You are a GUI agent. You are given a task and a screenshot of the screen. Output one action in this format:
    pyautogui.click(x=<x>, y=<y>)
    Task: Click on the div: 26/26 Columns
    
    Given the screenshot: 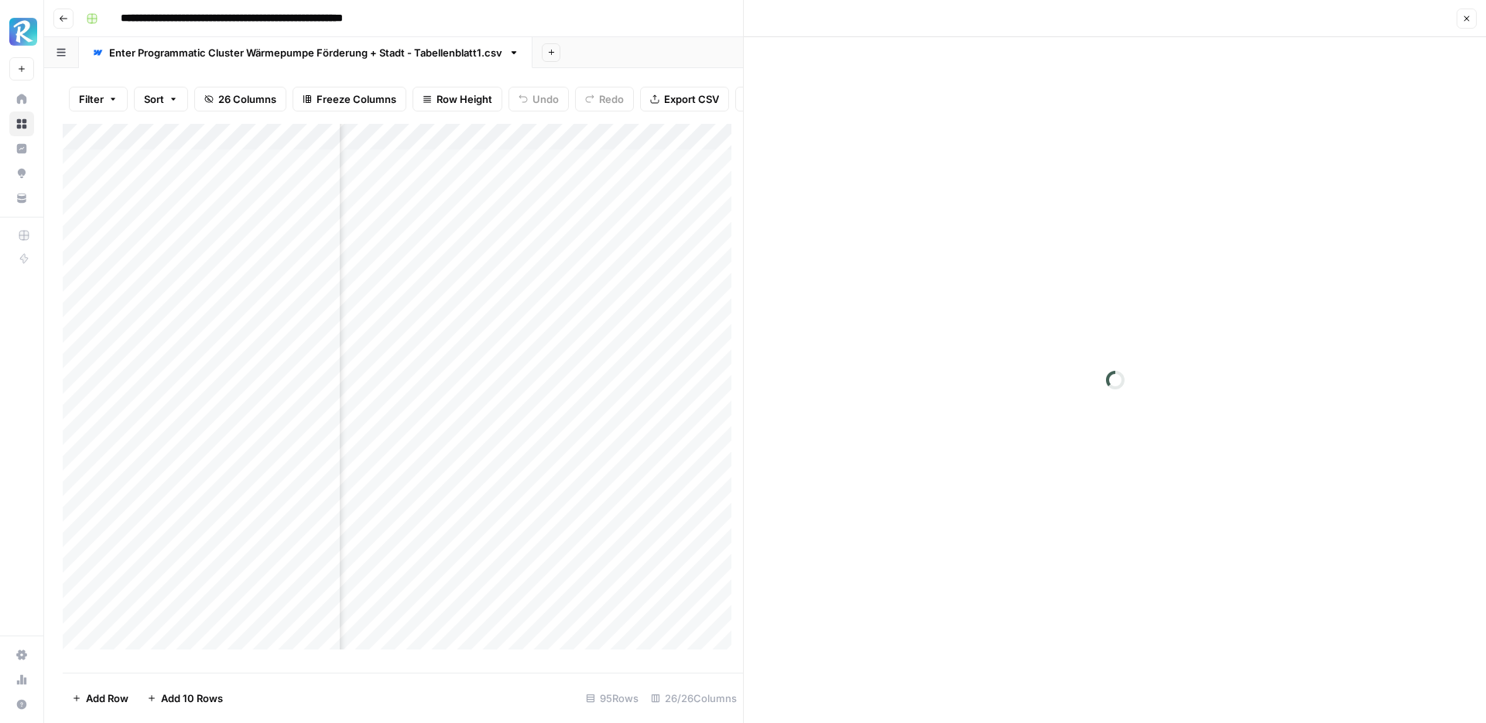 What is the action you would take?
    pyautogui.click(x=693, y=698)
    